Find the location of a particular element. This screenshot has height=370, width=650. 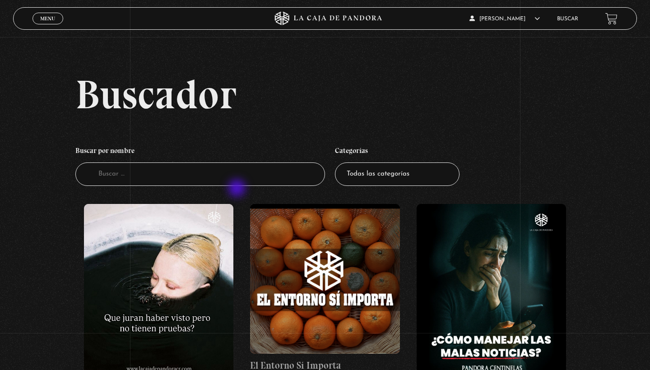

a: View your shopping cart is located at coordinates (611, 19).